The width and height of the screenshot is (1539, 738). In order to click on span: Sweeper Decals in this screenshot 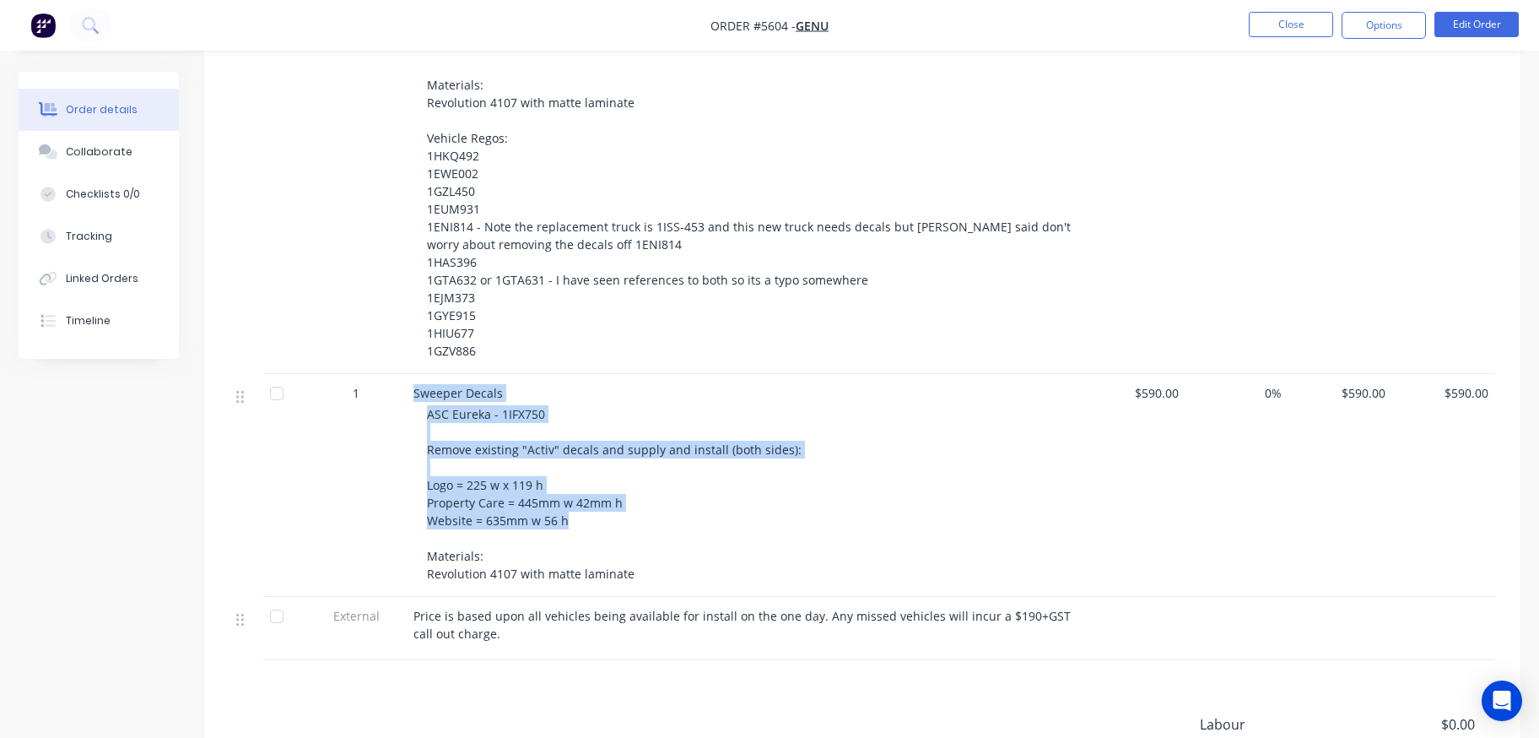, I will do `click(458, 392)`.